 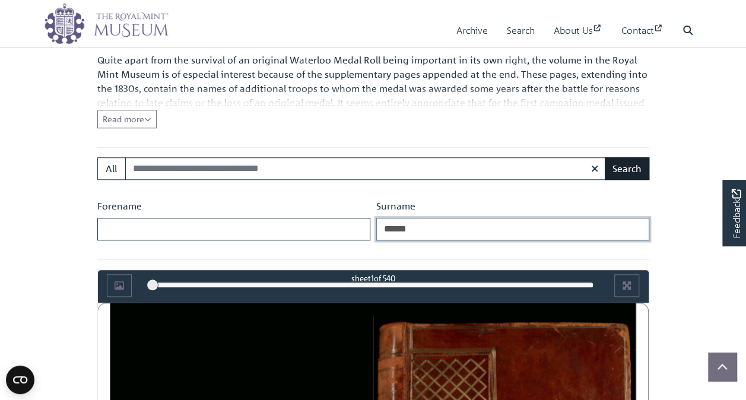 What do you see at coordinates (112, 169) in the screenshot?
I see `button: All` at bounding box center [112, 169].